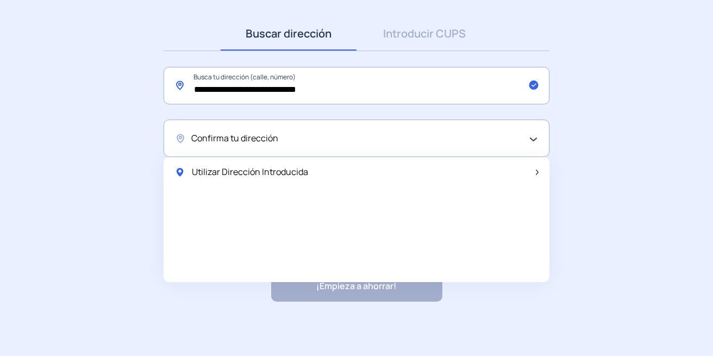 Image resolution: width=713 pixels, height=356 pixels. What do you see at coordinates (289, 34) in the screenshot?
I see `a: Buscar dirección` at bounding box center [289, 34].